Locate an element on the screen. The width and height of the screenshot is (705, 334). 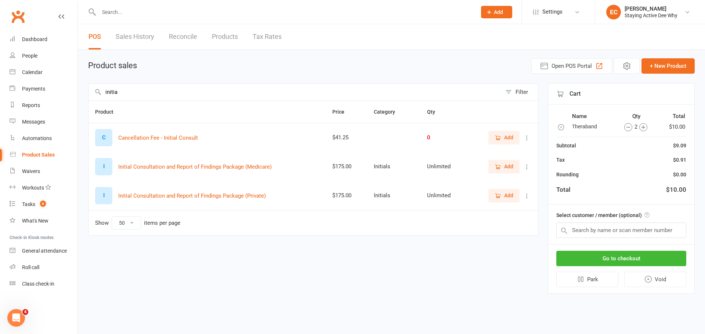
div: Cart is located at coordinates (621, 94).